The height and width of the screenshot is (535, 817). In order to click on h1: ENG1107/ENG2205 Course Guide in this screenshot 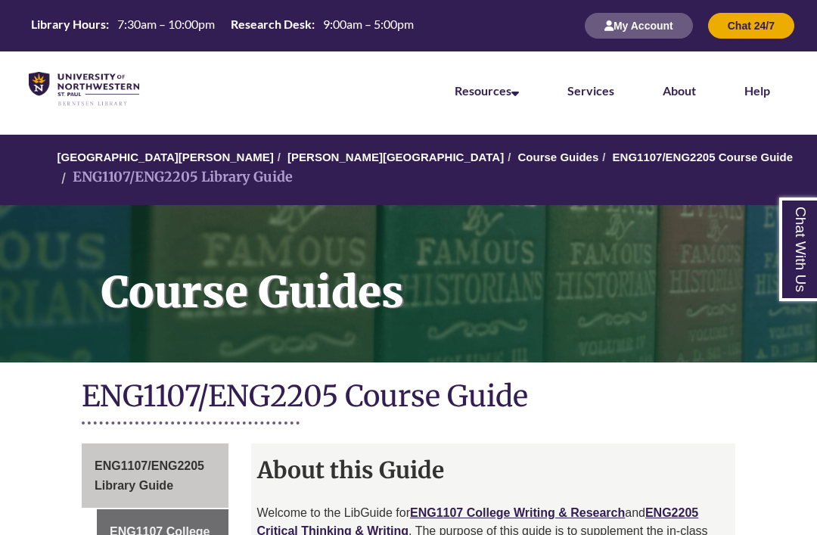, I will do `click(408, 397)`.